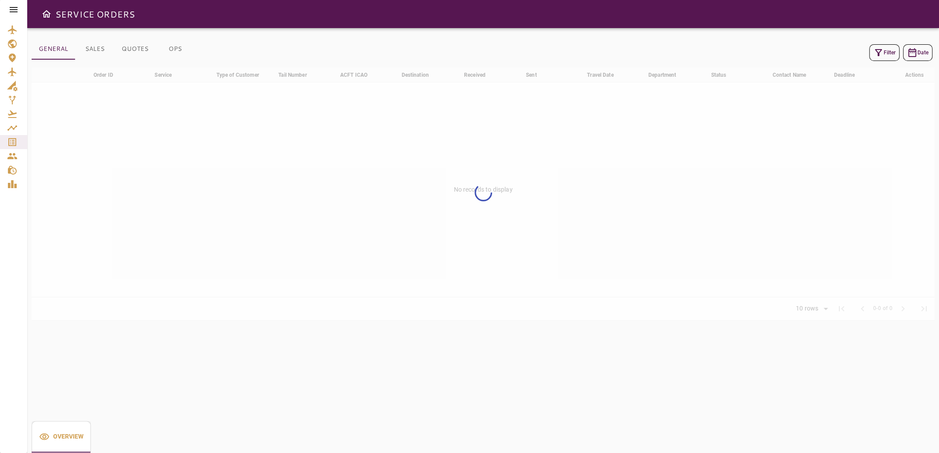 Image resolution: width=939 pixels, height=453 pixels. I want to click on button: SALES, so click(95, 49).